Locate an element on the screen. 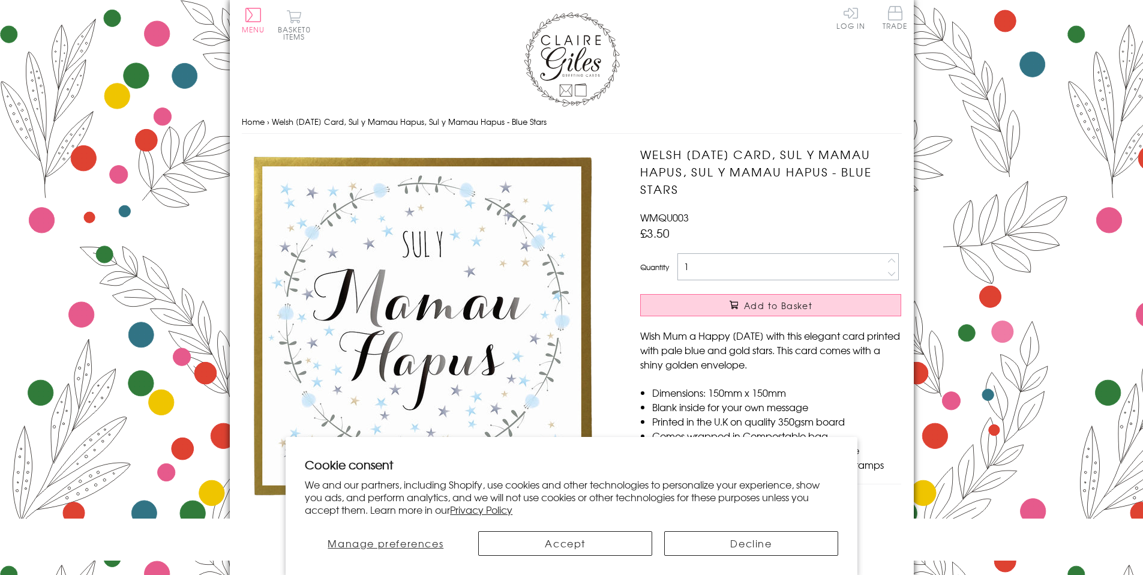  span: £3.50 is located at coordinates (655, 233).